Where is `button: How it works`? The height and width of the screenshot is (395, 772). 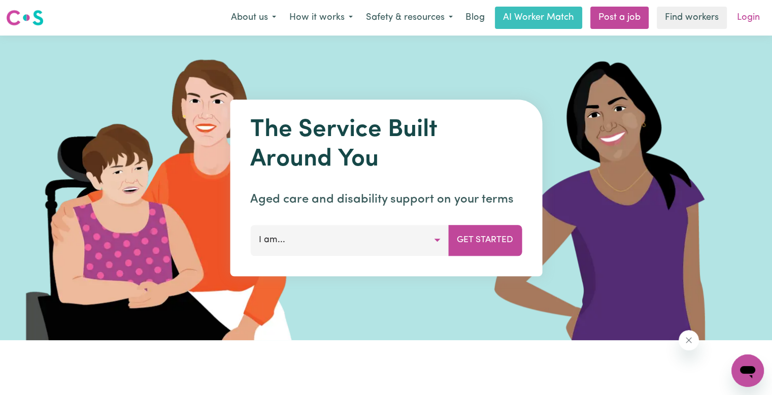 button: How it works is located at coordinates (321, 18).